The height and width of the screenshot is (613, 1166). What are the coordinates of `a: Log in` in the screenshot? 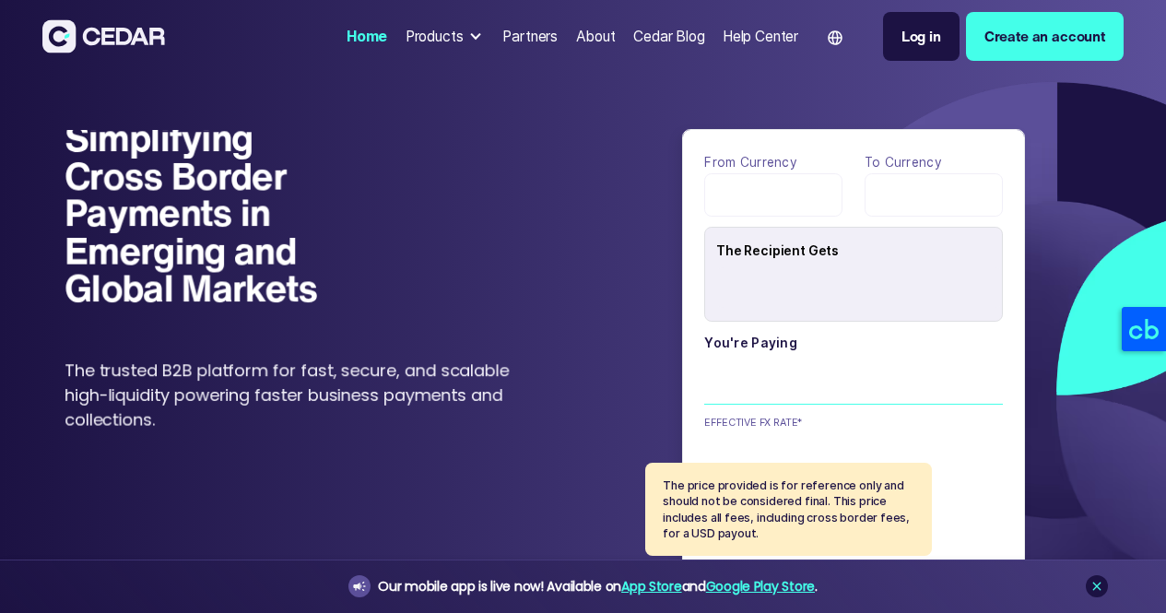 It's located at (921, 36).